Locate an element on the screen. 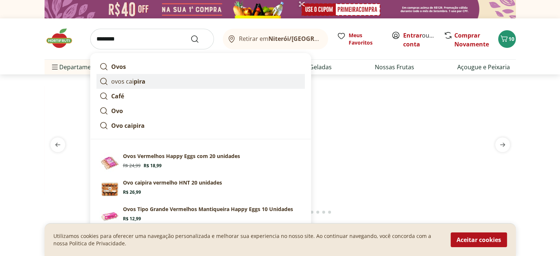 This screenshot has height=256, width=560. span: R$ 18,99 is located at coordinates (153, 166).